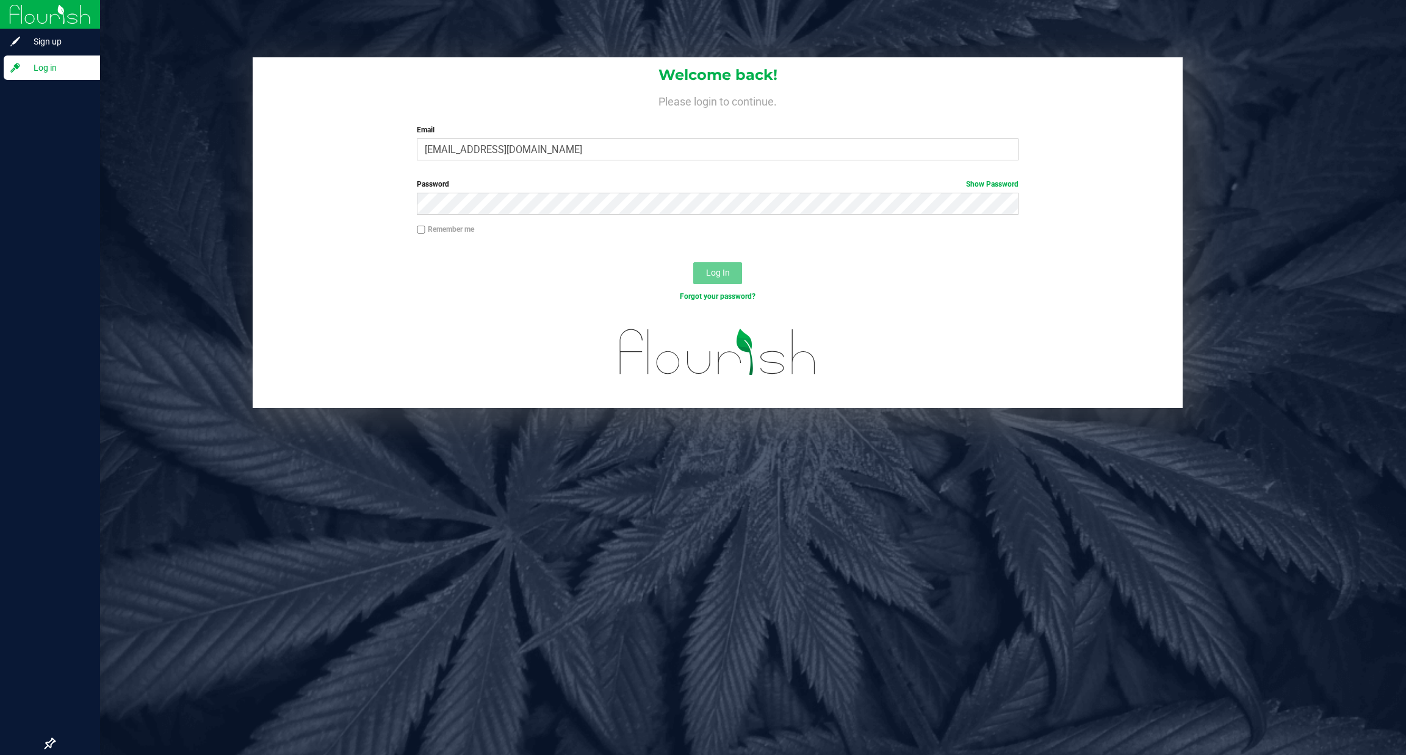 This screenshot has height=755, width=1406. What do you see at coordinates (421, 230) in the screenshot?
I see `input: Remember me` at bounding box center [421, 230].